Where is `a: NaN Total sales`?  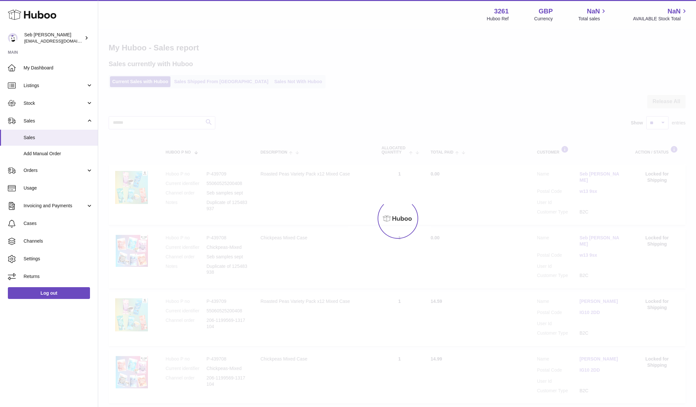 a: NaN Total sales is located at coordinates (593, 14).